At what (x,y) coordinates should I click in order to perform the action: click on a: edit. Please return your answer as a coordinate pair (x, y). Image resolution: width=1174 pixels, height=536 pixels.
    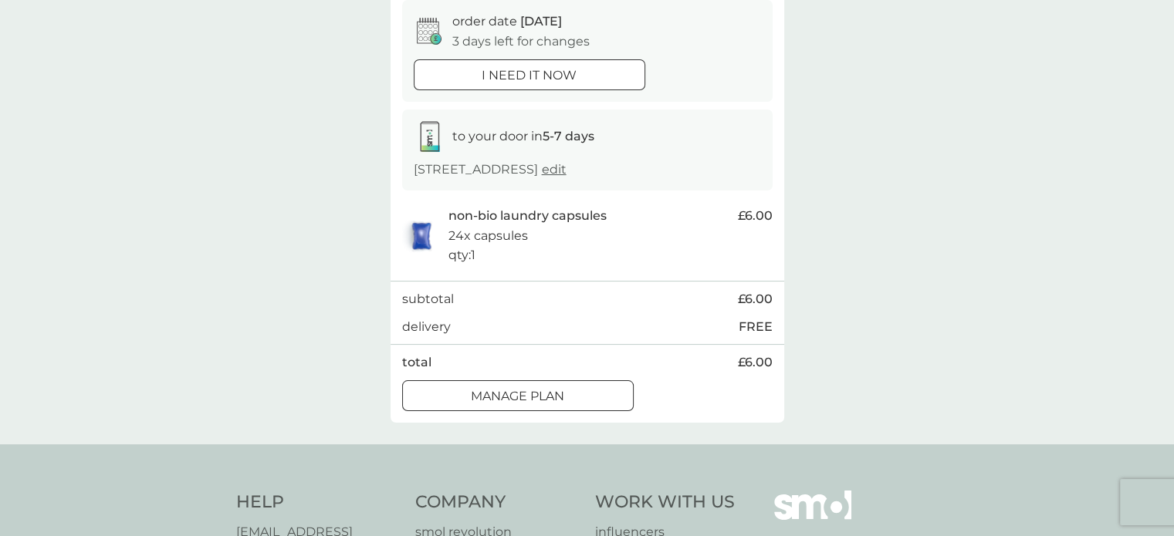
    Looking at the image, I should click on (554, 169).